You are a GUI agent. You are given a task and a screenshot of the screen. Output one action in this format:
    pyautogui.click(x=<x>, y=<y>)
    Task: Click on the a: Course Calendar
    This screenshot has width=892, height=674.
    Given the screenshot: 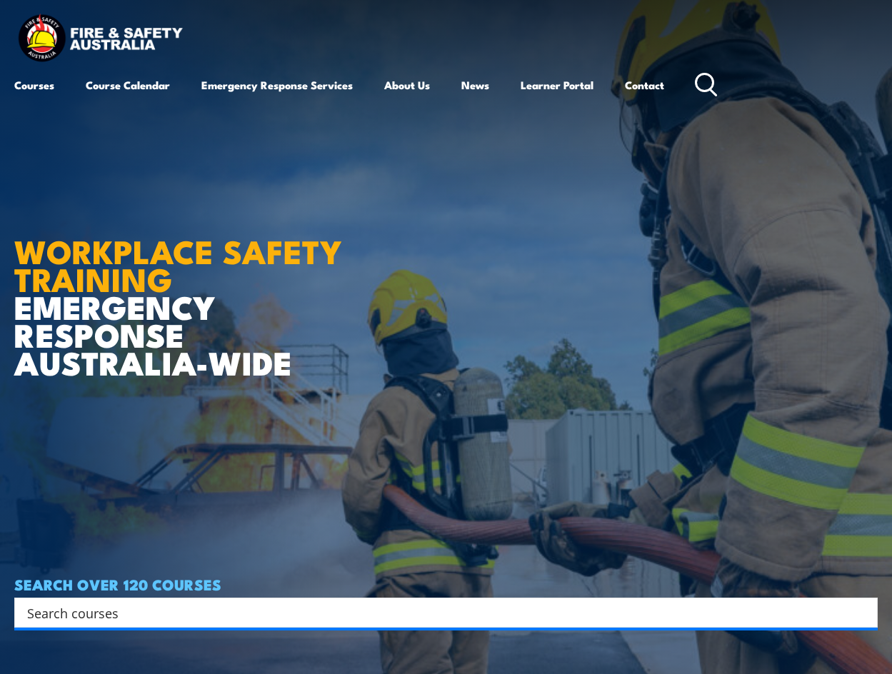 What is the action you would take?
    pyautogui.click(x=128, y=85)
    